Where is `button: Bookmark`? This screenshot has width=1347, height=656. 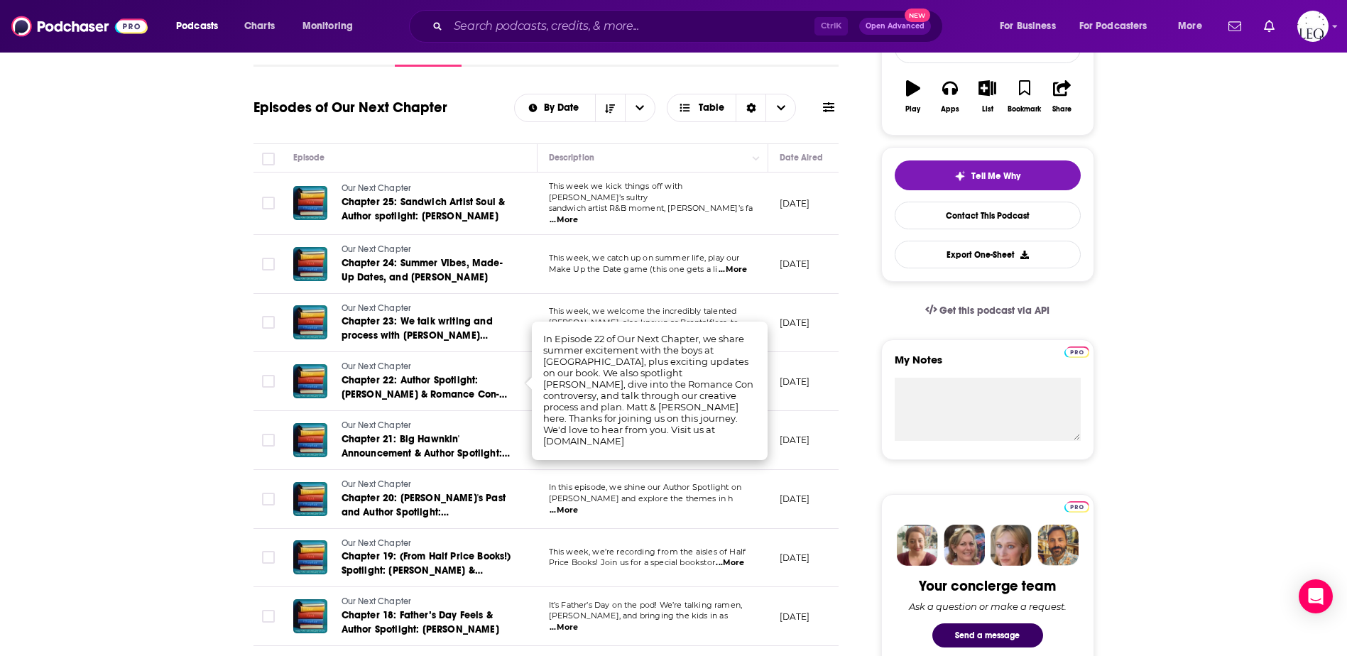
button: Bookmark is located at coordinates (1025, 97).